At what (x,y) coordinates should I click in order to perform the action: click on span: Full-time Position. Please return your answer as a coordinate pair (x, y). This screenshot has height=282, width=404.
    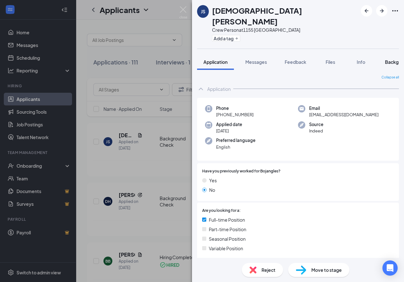
    Looking at the image, I should click on (227, 220).